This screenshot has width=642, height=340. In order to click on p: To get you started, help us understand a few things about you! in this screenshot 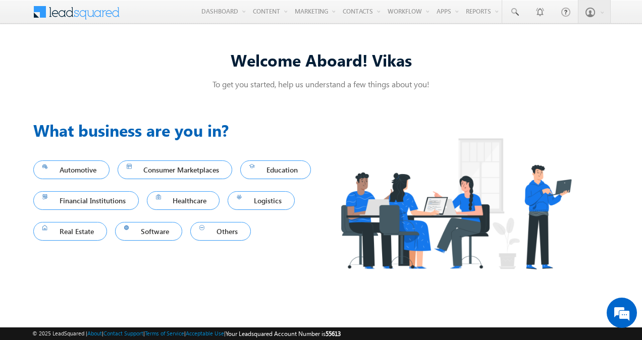, I will do `click(321, 84)`.